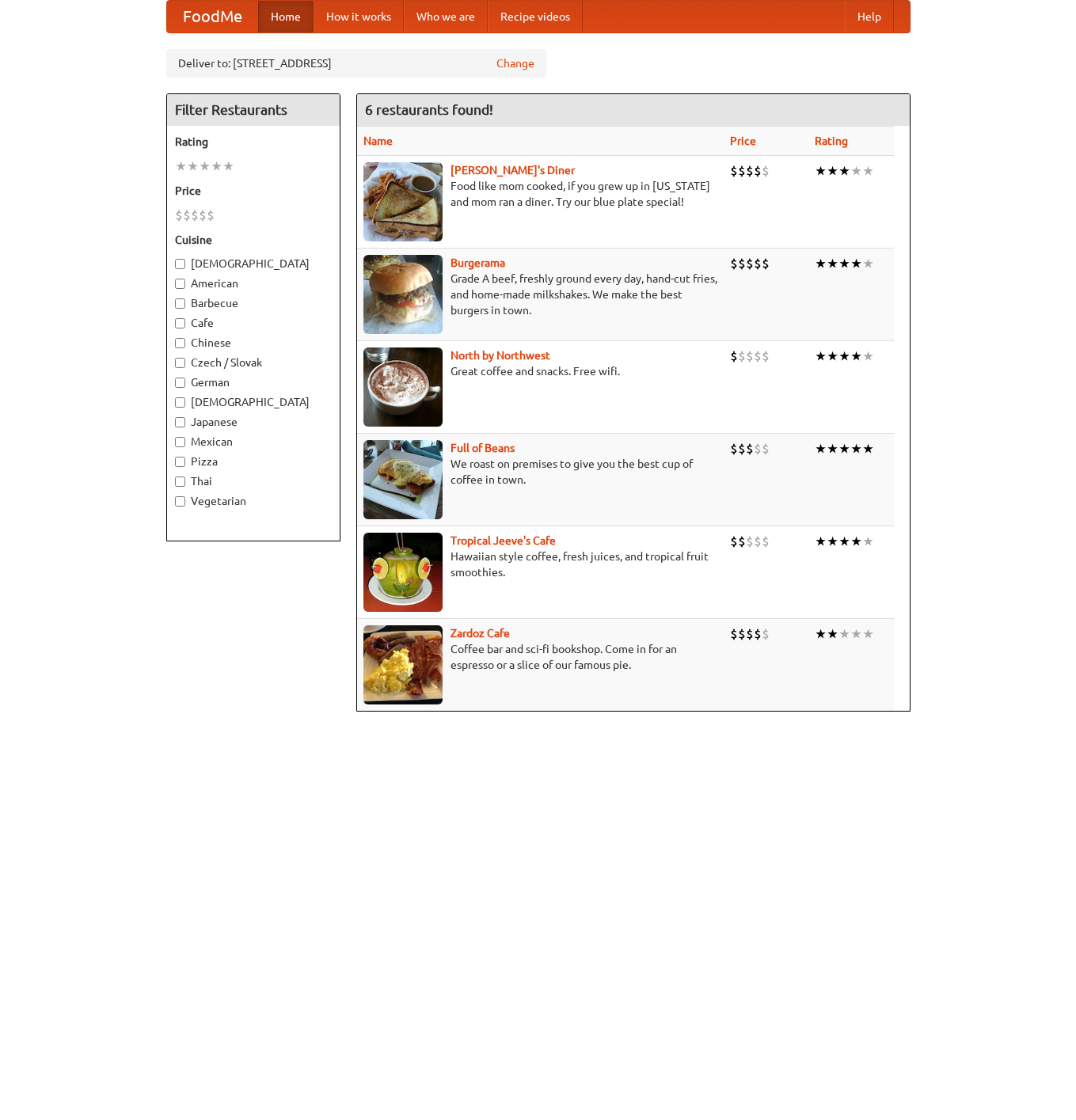 This screenshot has height=1120, width=1076. What do you see at coordinates (254, 502) in the screenshot?
I see `label: Vegetarian` at bounding box center [254, 502].